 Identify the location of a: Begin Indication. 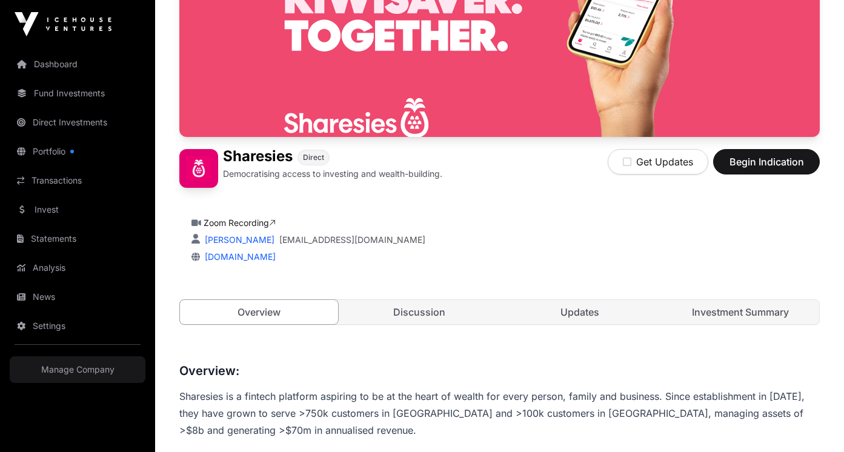
(767, 167).